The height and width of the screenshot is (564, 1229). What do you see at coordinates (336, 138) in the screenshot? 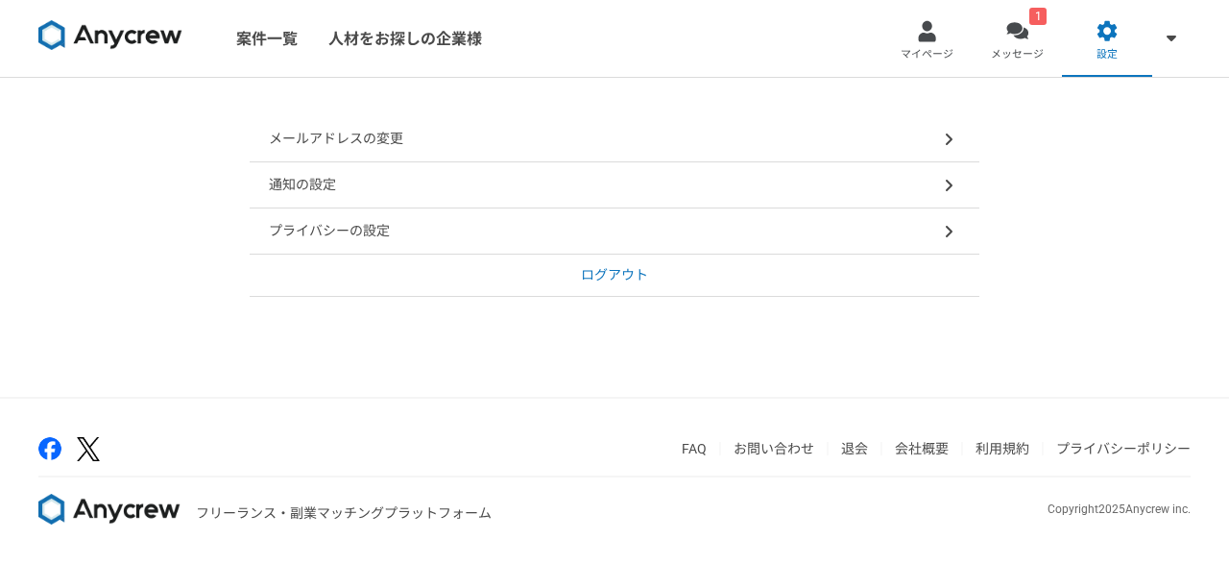
I see `p: メールアドレスの変更` at bounding box center [336, 138].